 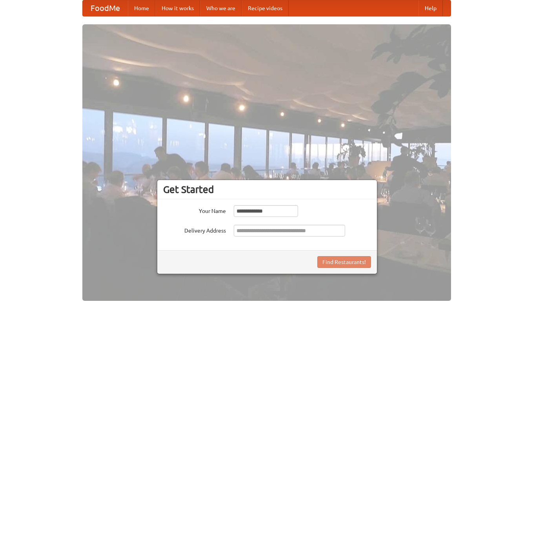 I want to click on a: Who we are, so click(x=221, y=8).